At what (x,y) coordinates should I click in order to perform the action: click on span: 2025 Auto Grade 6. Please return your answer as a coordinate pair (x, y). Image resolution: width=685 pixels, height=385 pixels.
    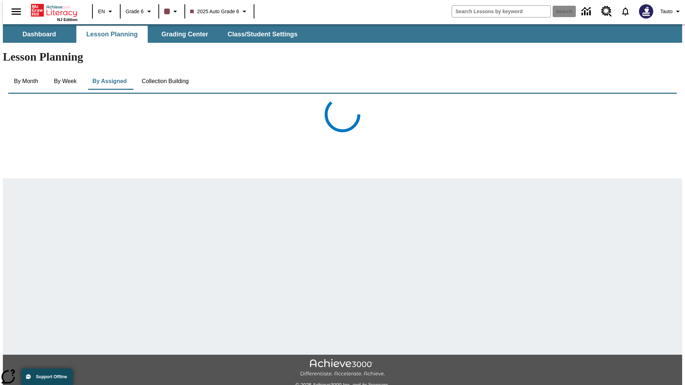
    Looking at the image, I should click on (215, 11).